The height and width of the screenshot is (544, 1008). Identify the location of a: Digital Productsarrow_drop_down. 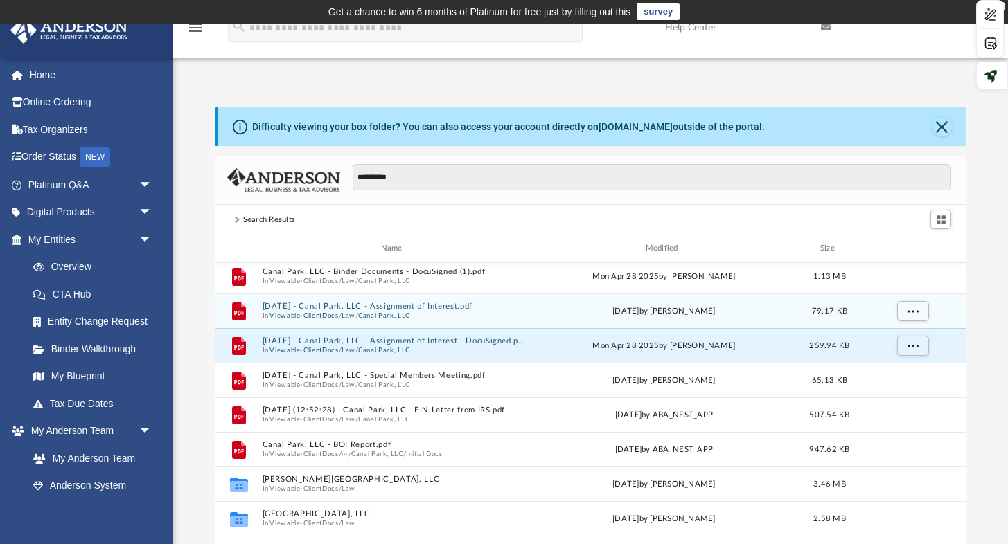
(91, 213).